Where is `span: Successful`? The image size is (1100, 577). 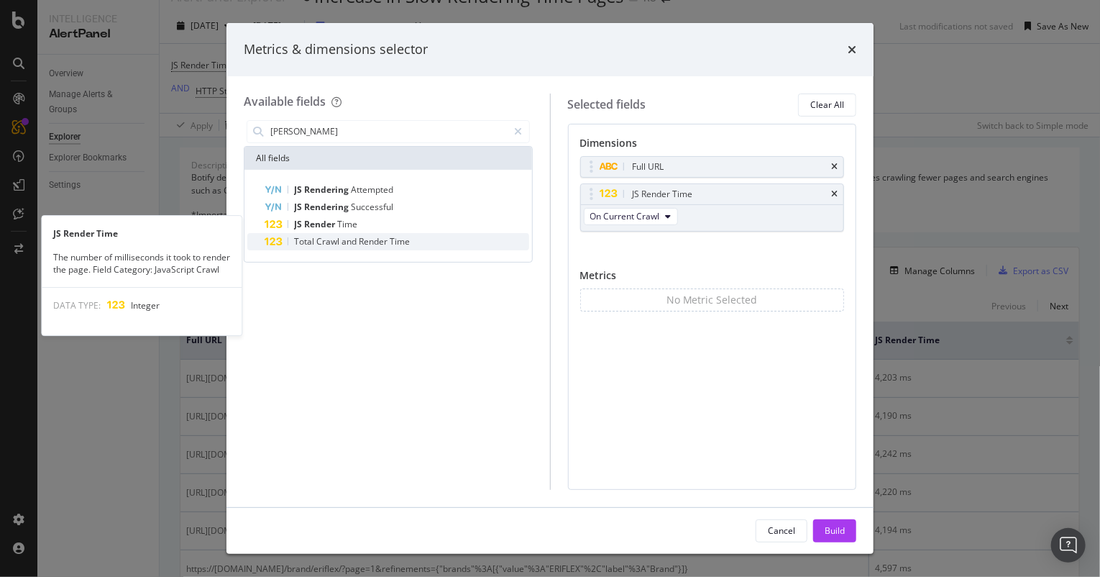
span: Successful is located at coordinates (372, 206).